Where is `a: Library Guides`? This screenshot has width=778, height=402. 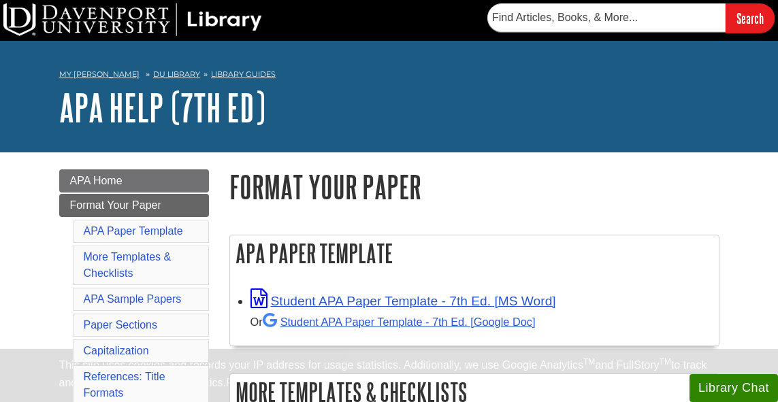 a: Library Guides is located at coordinates (243, 74).